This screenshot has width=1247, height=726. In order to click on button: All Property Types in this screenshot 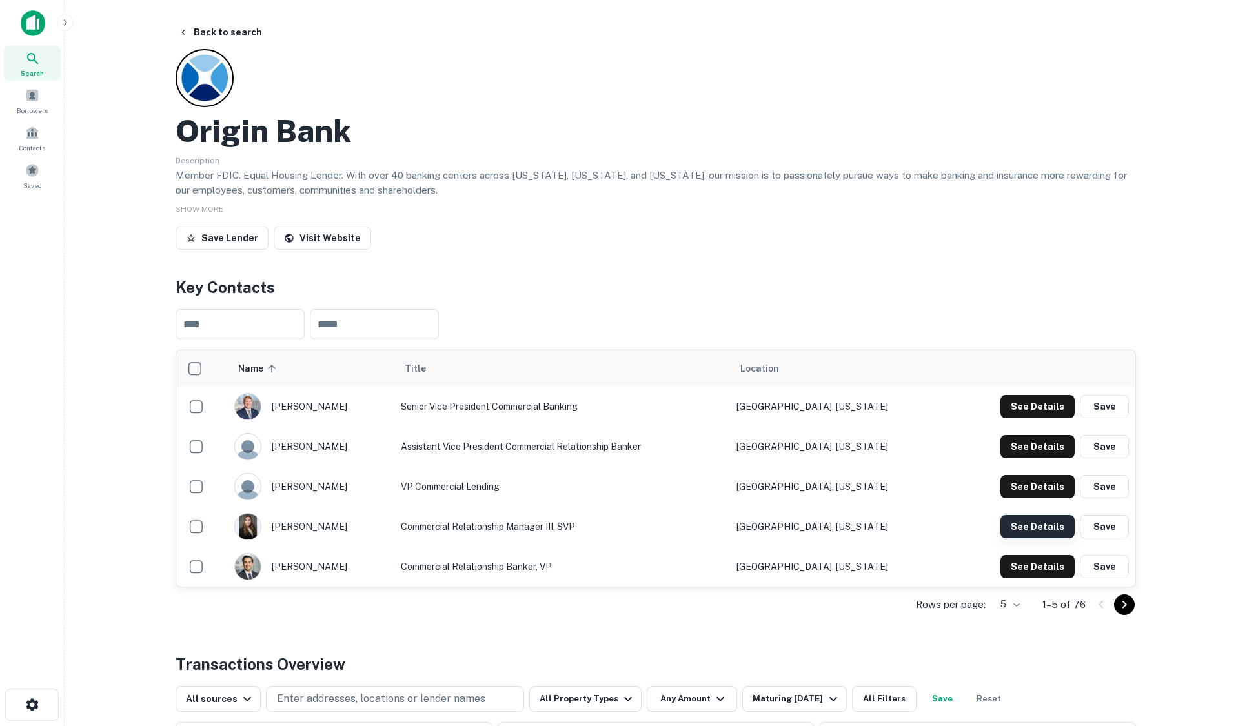, I will do `click(585, 699)`.